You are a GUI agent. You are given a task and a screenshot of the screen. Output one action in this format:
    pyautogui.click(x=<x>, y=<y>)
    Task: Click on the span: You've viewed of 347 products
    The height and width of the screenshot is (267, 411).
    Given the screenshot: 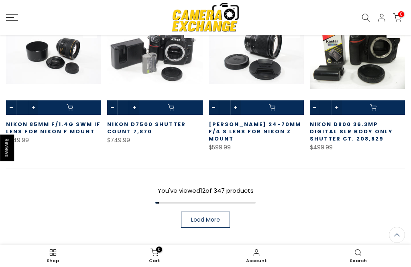 What is the action you would take?
    pyautogui.click(x=205, y=190)
    